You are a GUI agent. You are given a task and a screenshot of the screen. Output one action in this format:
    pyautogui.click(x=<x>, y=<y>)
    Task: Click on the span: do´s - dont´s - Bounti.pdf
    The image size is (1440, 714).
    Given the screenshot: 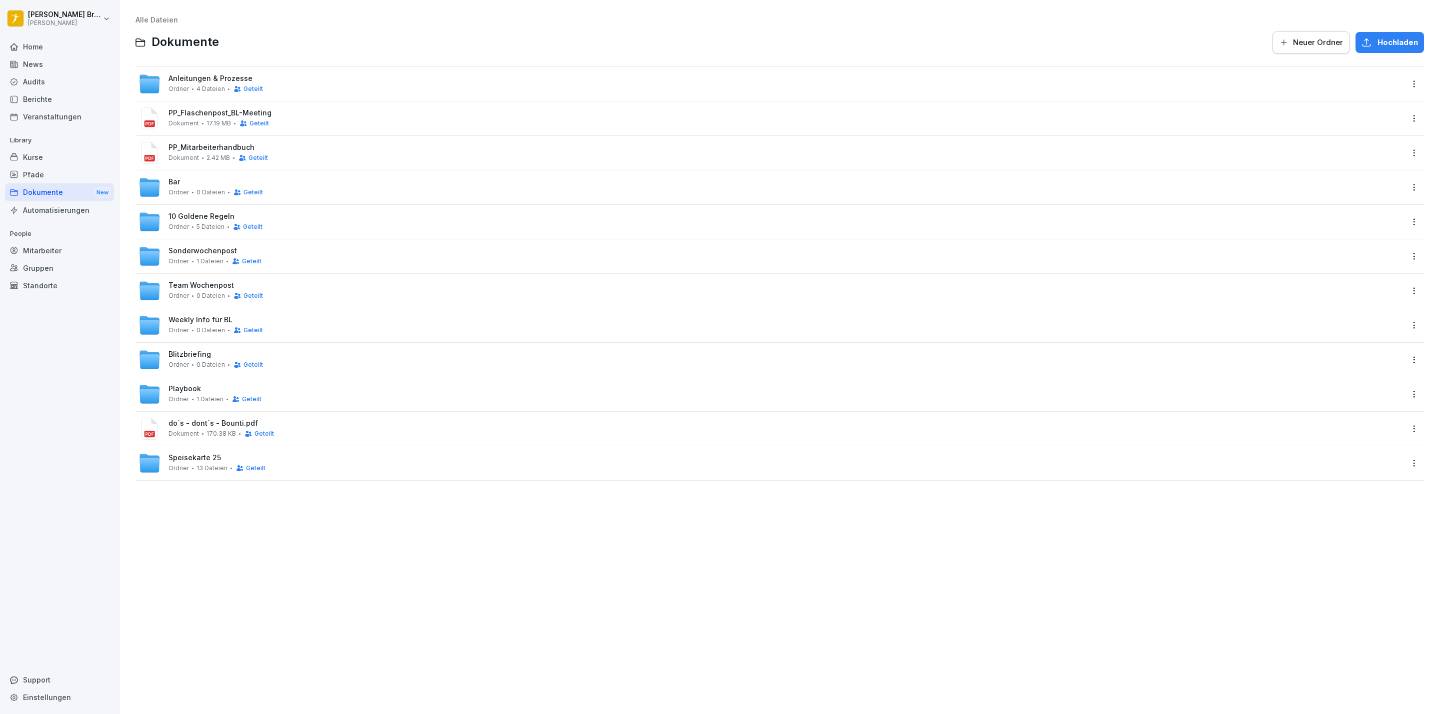 What is the action you would take?
    pyautogui.click(x=785, y=423)
    